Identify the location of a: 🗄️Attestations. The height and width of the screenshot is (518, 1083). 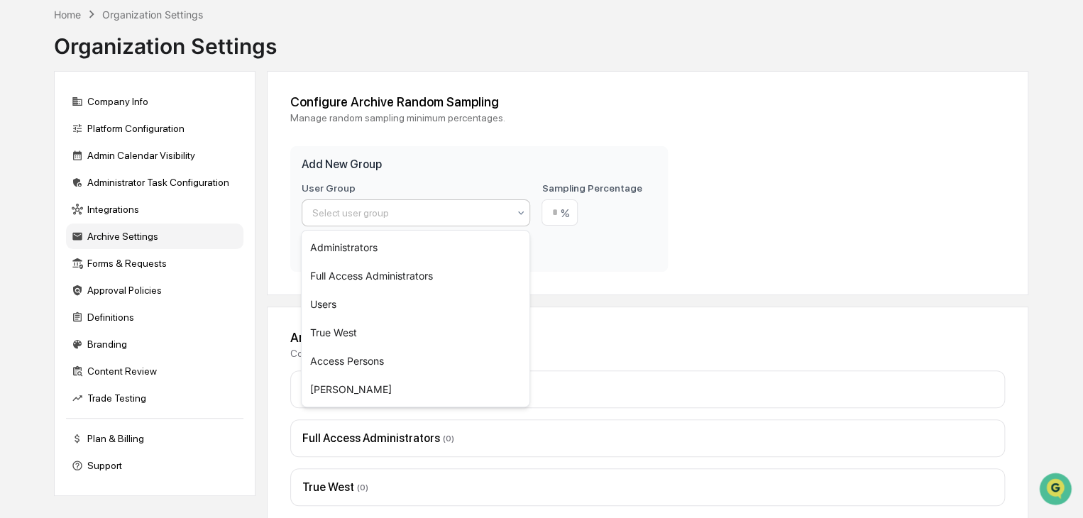
(139, 186).